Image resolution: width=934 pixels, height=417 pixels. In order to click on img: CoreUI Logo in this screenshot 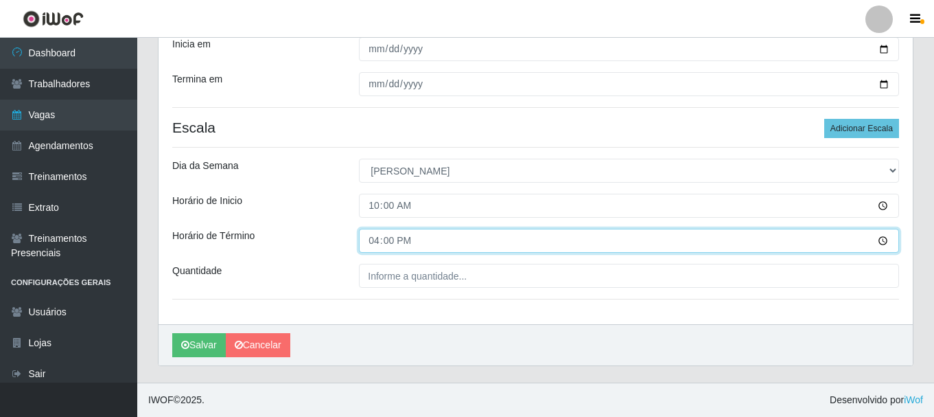, I will do `click(53, 19)`.